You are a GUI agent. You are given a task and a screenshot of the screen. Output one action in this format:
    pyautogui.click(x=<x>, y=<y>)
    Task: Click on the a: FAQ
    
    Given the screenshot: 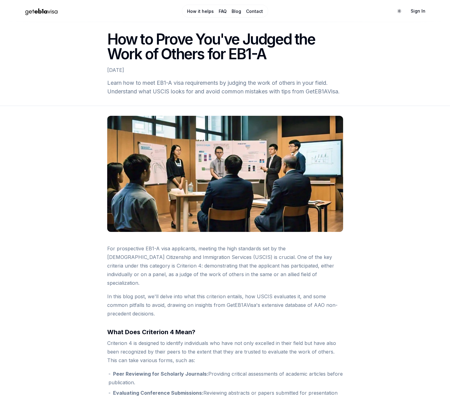 What is the action you would take?
    pyautogui.click(x=223, y=11)
    